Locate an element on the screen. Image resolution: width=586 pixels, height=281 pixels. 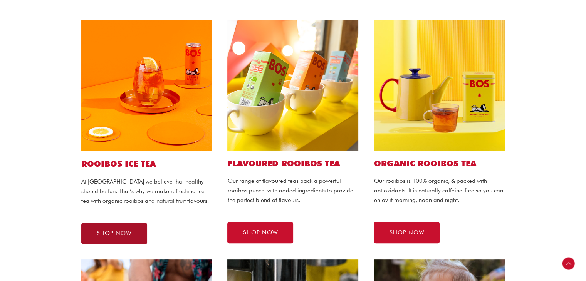
p: Our rooibos is 100% organic, & packed with antioxidants. It is naturally caffeine-free so you can... is located at coordinates (439, 191).